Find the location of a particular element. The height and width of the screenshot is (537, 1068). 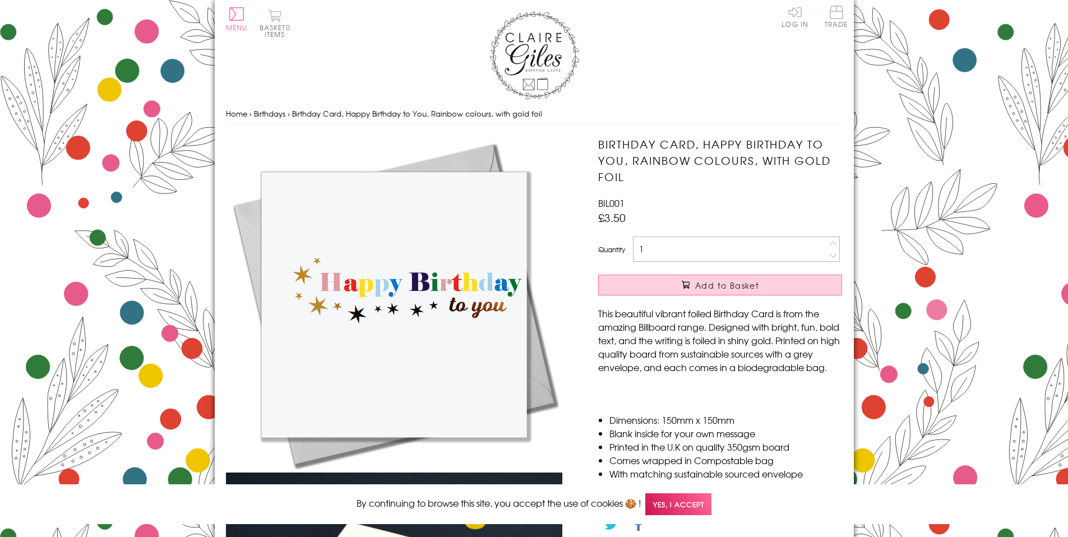

span: Menu is located at coordinates (237, 27).